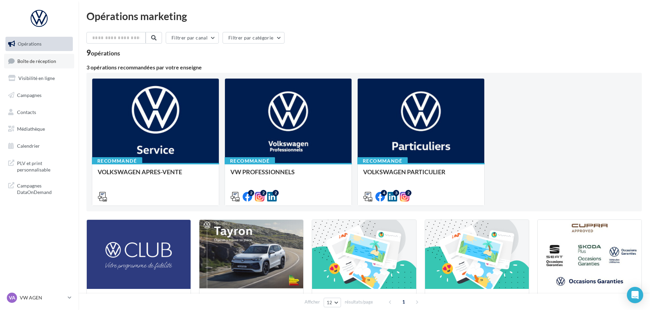 The width and height of the screenshot is (650, 310). I want to click on a: Campagnes DataOnDemand, so click(39, 188).